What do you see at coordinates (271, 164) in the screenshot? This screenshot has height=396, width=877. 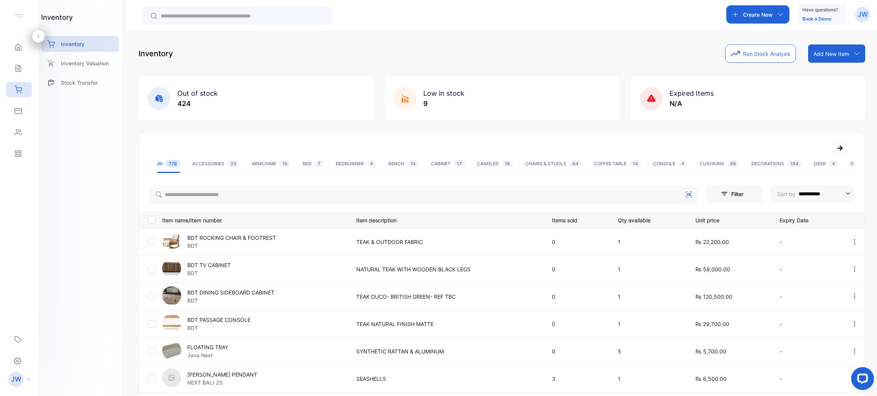 I see `div: ARMCHAIR` at bounding box center [271, 164].